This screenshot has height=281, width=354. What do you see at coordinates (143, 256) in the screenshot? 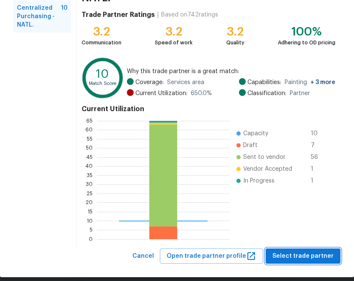
I see `span: Cancel` at bounding box center [143, 256].